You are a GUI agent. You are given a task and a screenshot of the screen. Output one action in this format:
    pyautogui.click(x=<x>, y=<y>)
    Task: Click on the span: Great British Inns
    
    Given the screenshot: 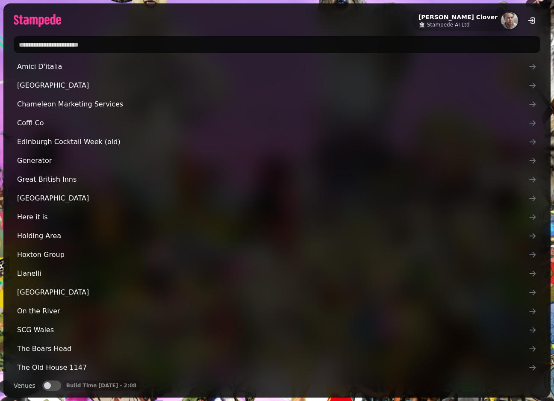 What is the action you would take?
    pyautogui.click(x=273, y=180)
    